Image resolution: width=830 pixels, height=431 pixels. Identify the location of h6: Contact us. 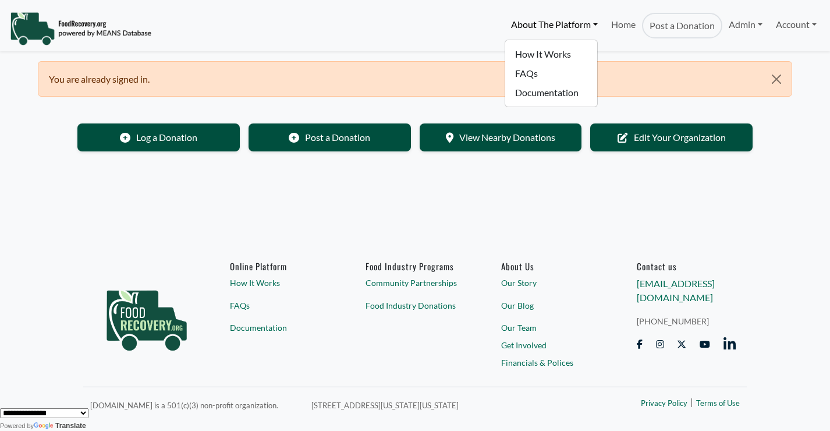
(686, 266).